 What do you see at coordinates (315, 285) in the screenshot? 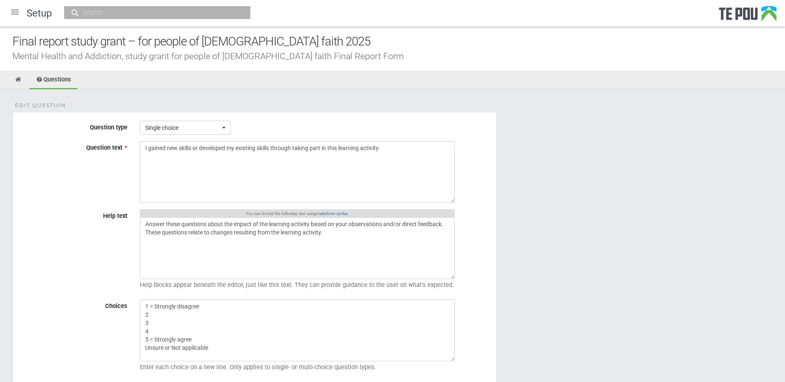
I see `p: Help blocks appear beneath the editor, just like this text. They can provide guidance to the user...` at bounding box center [315, 285].